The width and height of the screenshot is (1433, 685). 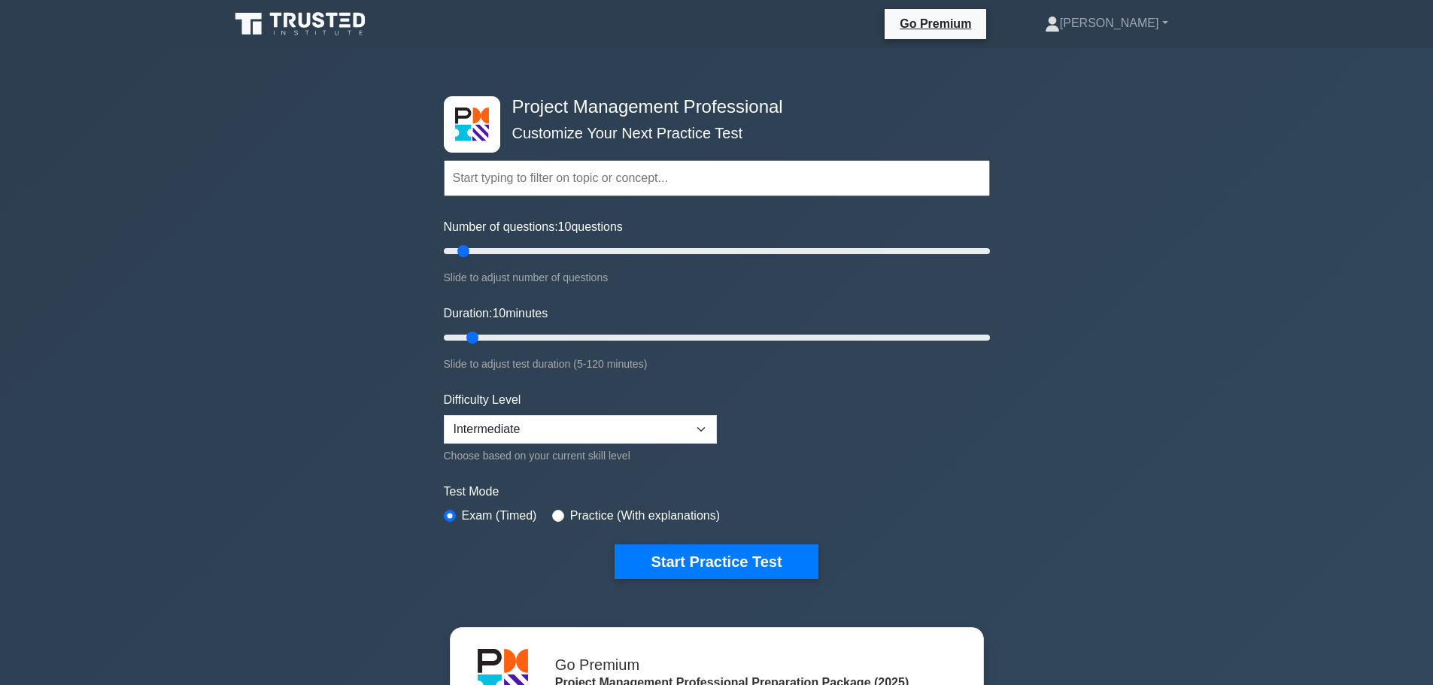 What do you see at coordinates (499, 516) in the screenshot?
I see `label: Exam (Timed)` at bounding box center [499, 516].